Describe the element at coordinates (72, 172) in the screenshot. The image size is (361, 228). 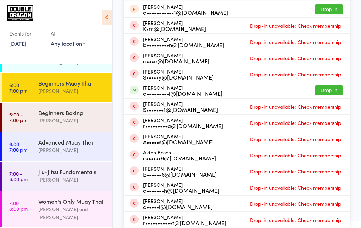
I see `div: Jiu-Jitsu Fundamentals` at that location.